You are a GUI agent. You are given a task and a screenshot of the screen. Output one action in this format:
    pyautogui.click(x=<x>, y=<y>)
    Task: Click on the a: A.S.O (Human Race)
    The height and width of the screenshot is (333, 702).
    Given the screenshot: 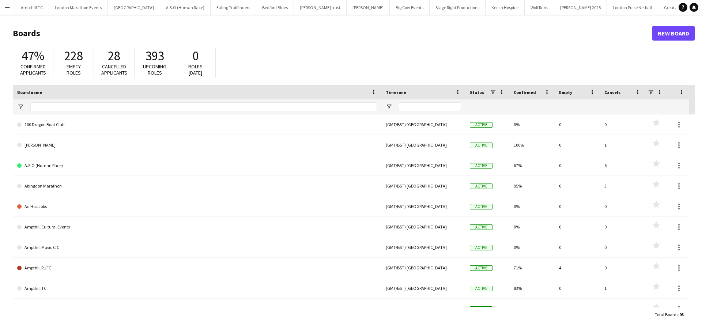 What is the action you would take?
    pyautogui.click(x=197, y=166)
    